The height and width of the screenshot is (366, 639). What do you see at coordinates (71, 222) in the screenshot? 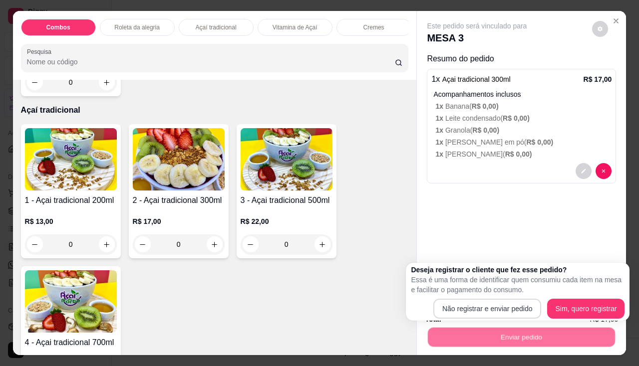
I see `p: R$ 13,00` at bounding box center [71, 222].